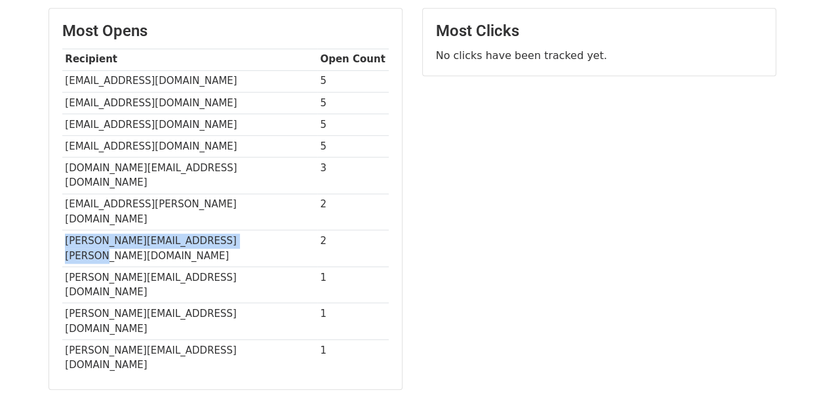 The height and width of the screenshot is (395, 824). What do you see at coordinates (599, 55) in the screenshot?
I see `p: No clicks have been tracked yet.` at bounding box center [599, 55].